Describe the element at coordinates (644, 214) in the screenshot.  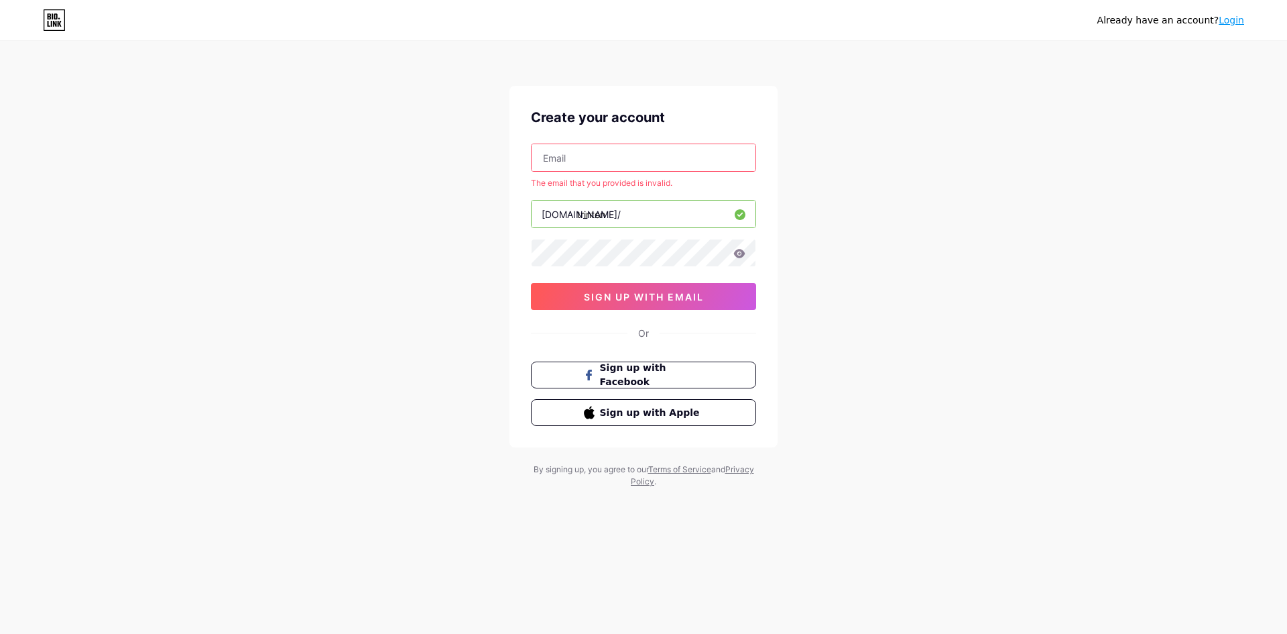
I see `input: username` at that location.